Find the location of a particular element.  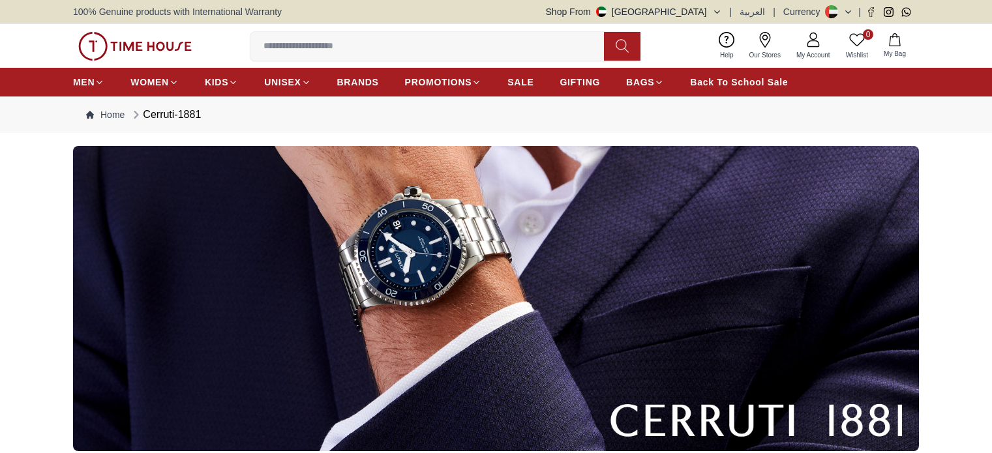

a: Whatsapp is located at coordinates (906, 12).